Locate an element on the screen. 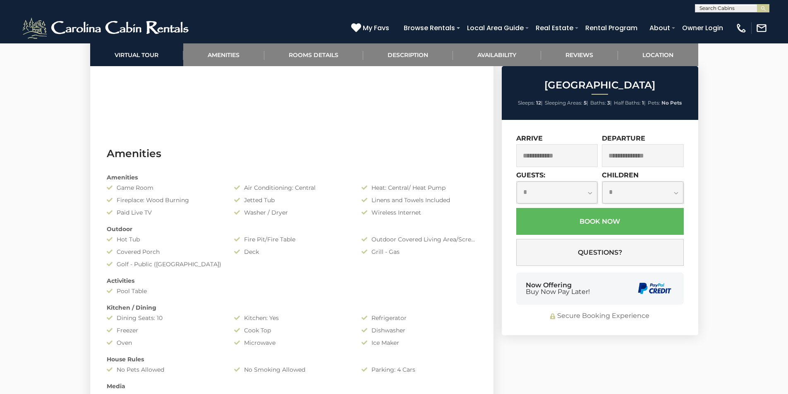 The width and height of the screenshot is (788, 394). label: Departure is located at coordinates (623, 138).